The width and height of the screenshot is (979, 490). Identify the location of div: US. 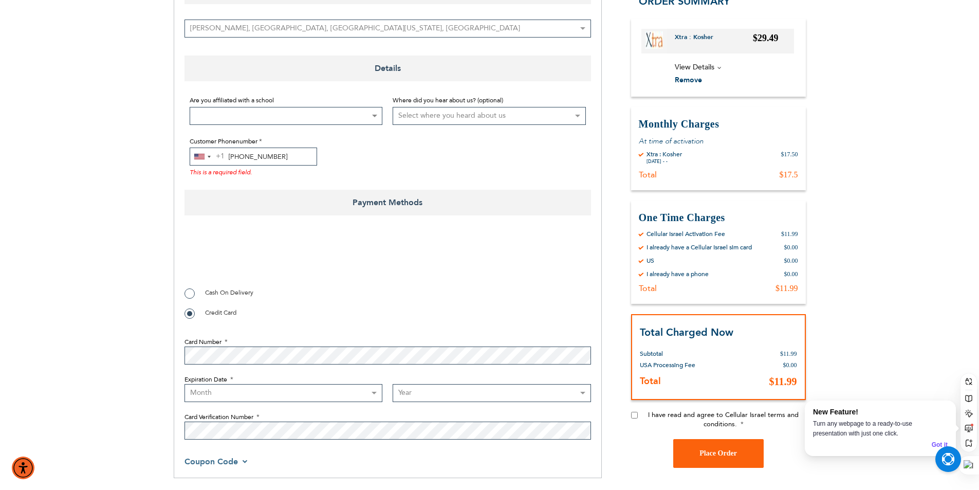
(650, 261).